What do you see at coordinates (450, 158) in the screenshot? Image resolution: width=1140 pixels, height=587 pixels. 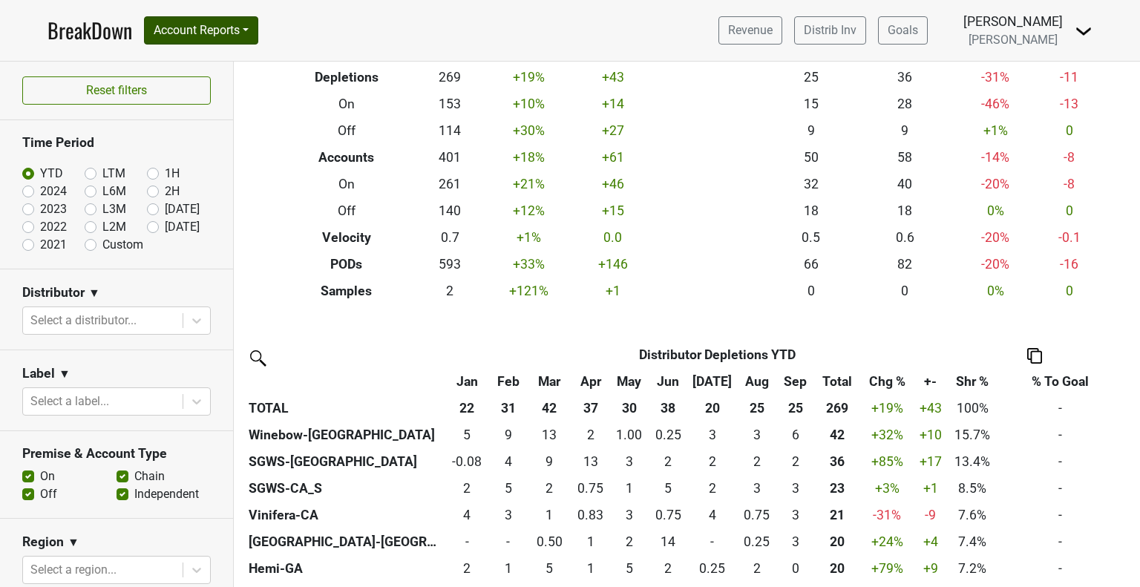 I see `td: 401` at bounding box center [450, 158].